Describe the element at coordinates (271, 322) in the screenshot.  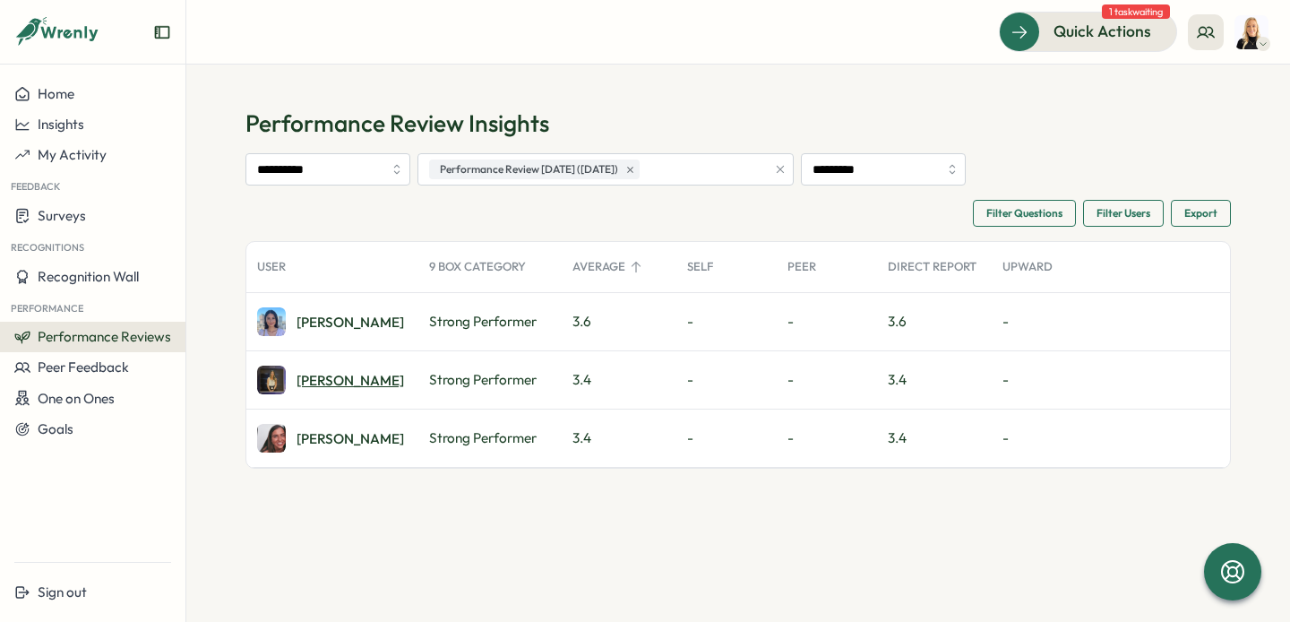
I see `img: Marina Ferreira` at that location.